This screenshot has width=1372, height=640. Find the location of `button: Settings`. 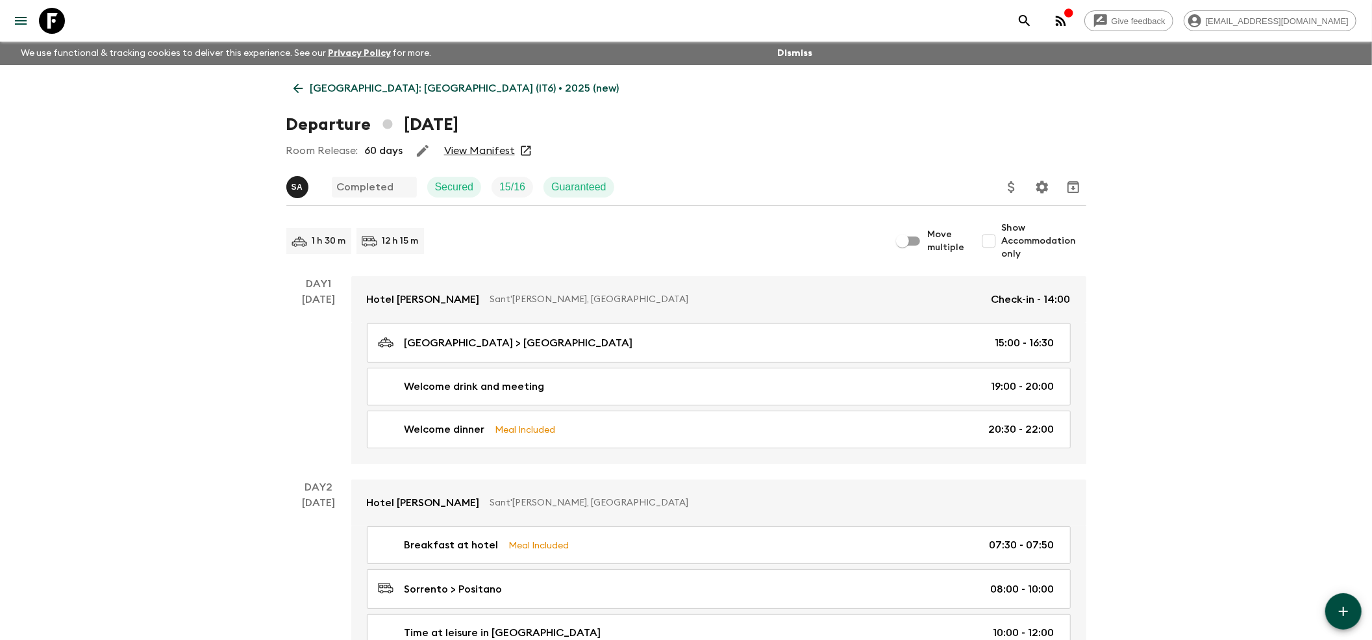

button: Settings is located at coordinates (1043, 187).